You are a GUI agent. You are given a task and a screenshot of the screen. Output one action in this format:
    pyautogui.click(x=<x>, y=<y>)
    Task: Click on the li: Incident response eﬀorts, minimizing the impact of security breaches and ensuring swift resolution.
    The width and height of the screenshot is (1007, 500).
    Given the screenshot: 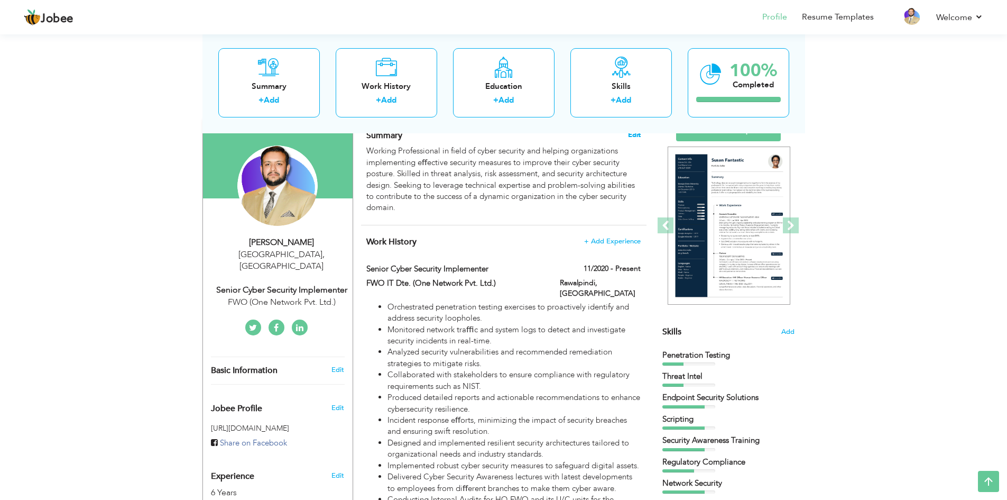 What is the action you would take?
    pyautogui.click(x=514, y=426)
    